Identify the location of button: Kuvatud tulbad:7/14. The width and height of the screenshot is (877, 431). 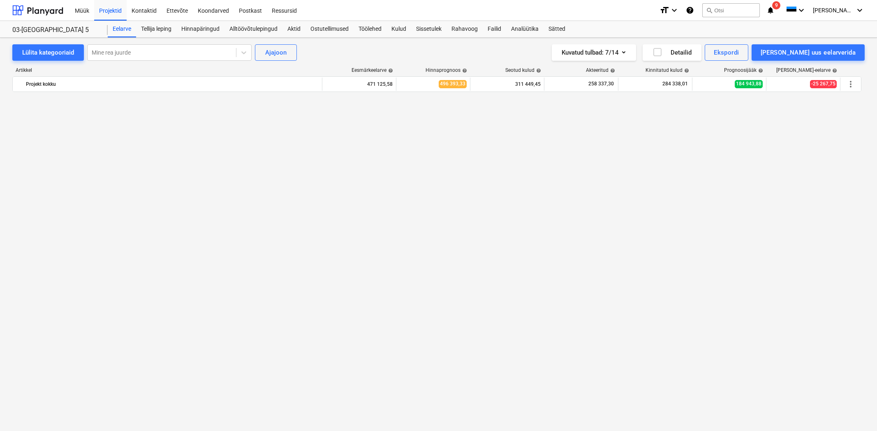
(593, 53).